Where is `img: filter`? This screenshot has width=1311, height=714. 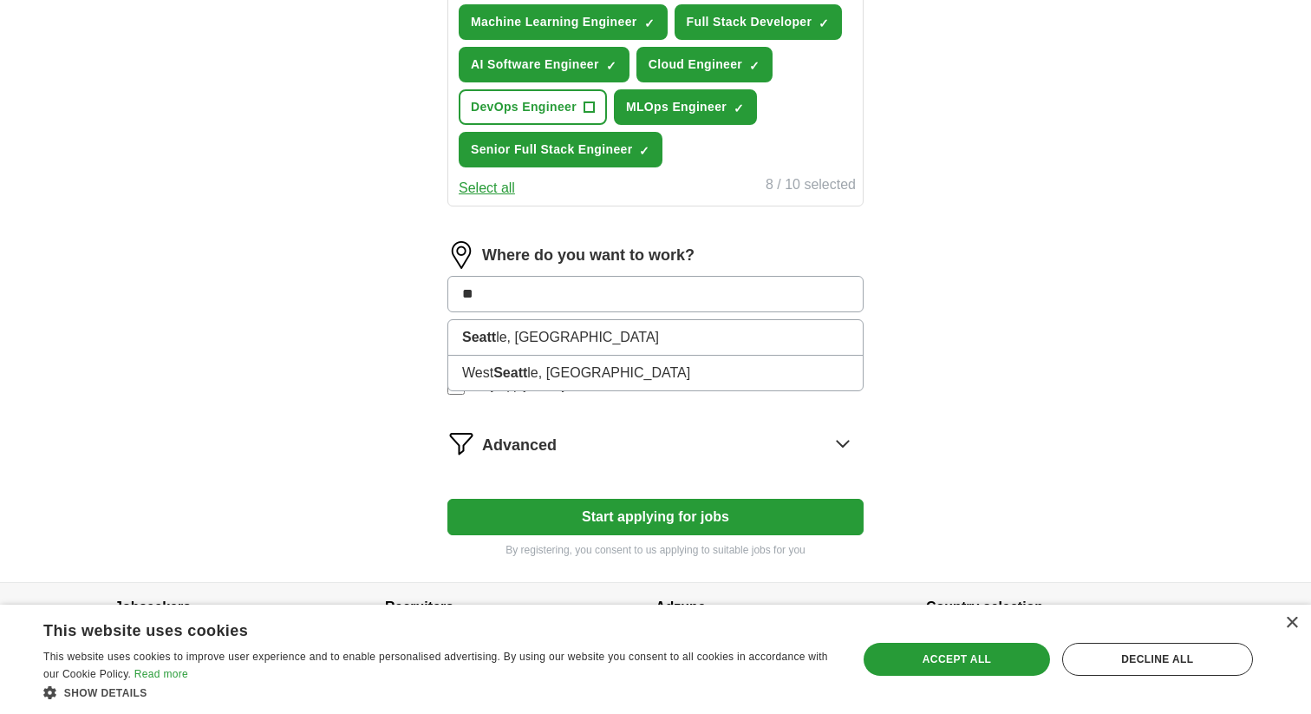 img: filter is located at coordinates (461, 443).